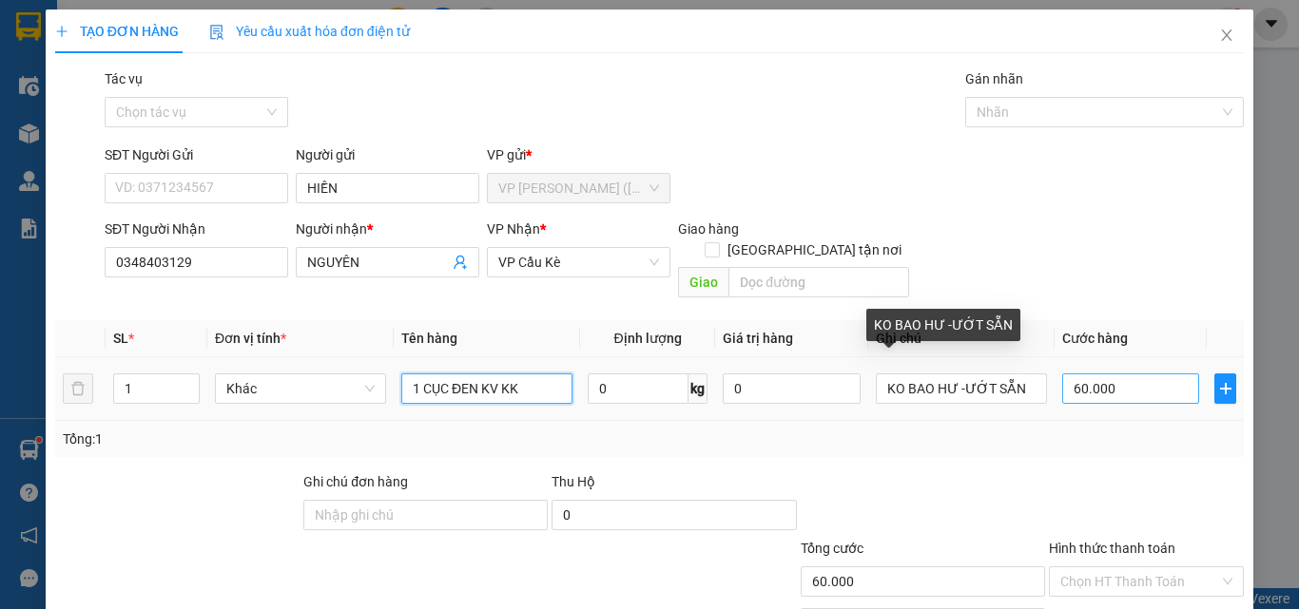  Describe the element at coordinates (698, 389) in the screenshot. I see `span: kg` at that location.